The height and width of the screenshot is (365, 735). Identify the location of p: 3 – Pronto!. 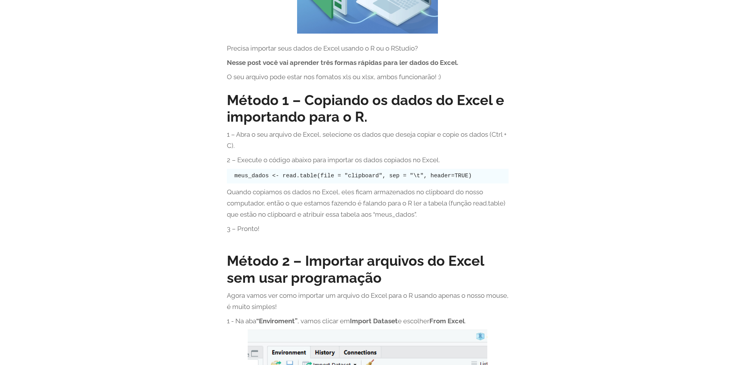
(368, 229).